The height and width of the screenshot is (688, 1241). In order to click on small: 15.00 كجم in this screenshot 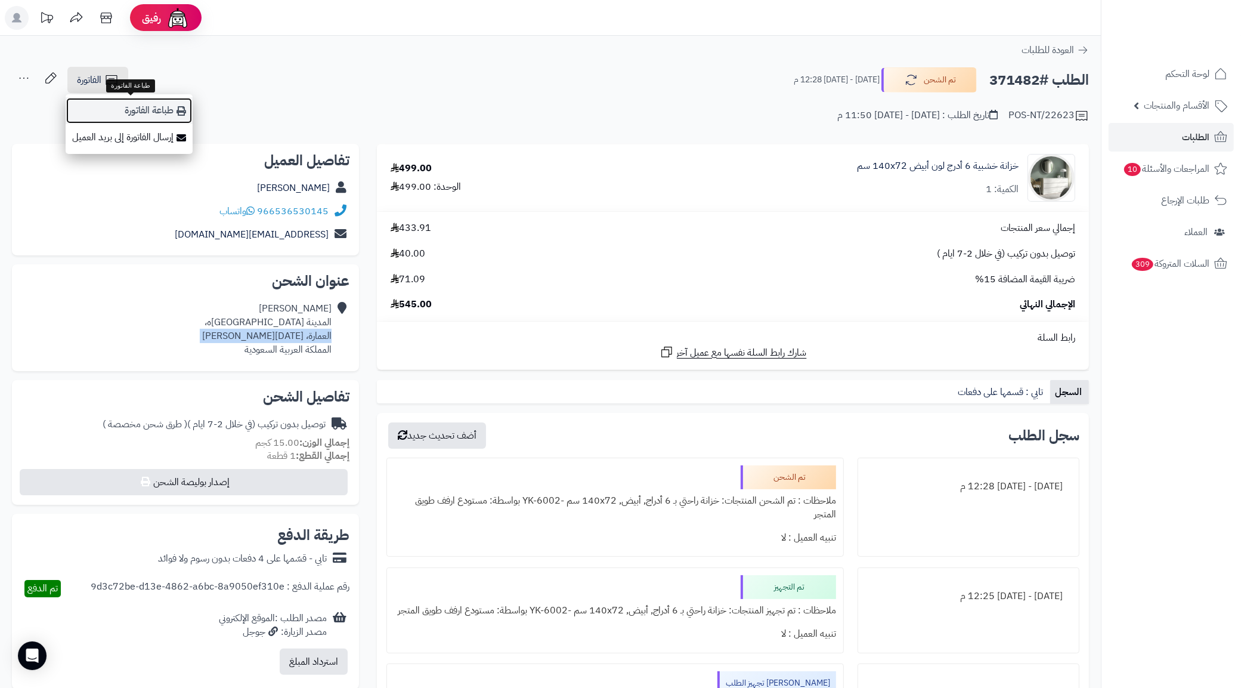, I will do `click(302, 442)`.